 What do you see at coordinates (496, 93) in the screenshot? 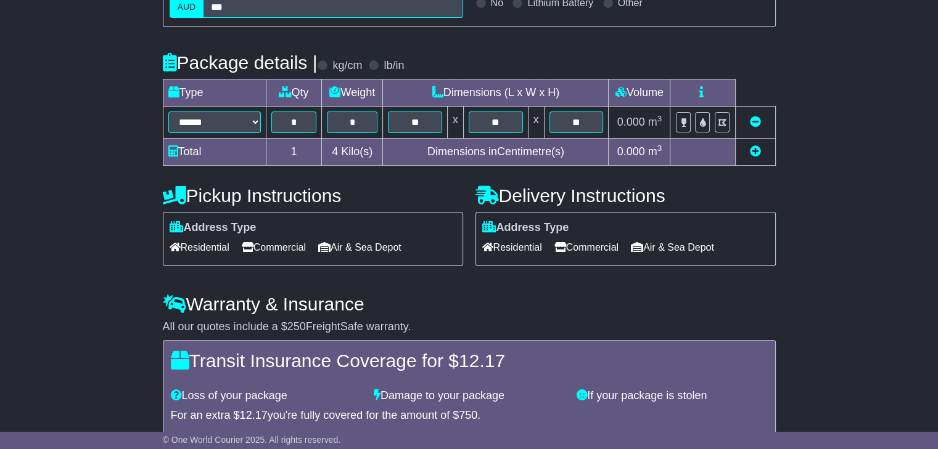
I see `td: Dimensions (L x W x H)` at bounding box center [496, 93].